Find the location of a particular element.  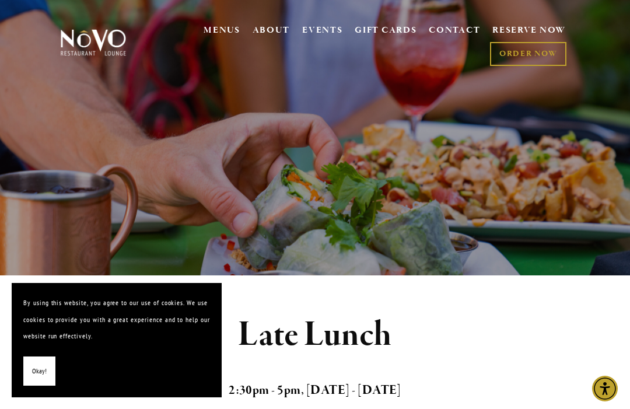

strong: Late Lunch is located at coordinates (315, 335).